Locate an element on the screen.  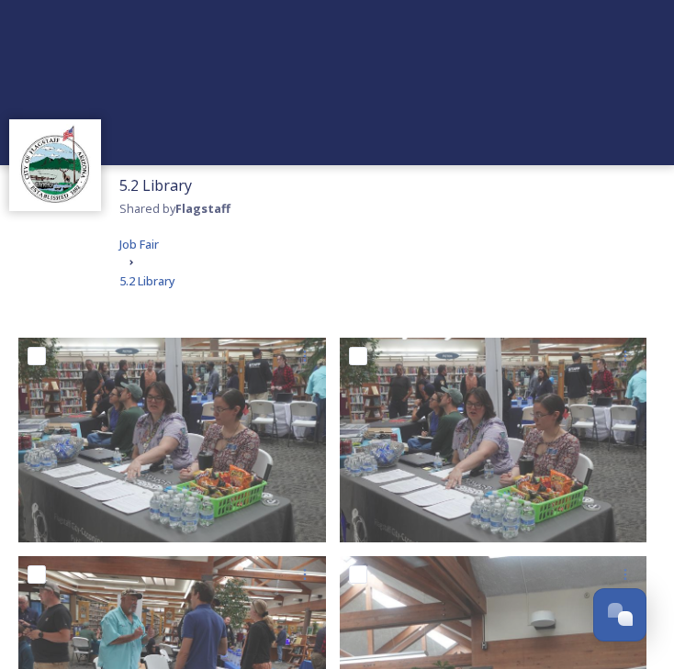
img: images%20%282%29.jpeg is located at coordinates (55, 165).